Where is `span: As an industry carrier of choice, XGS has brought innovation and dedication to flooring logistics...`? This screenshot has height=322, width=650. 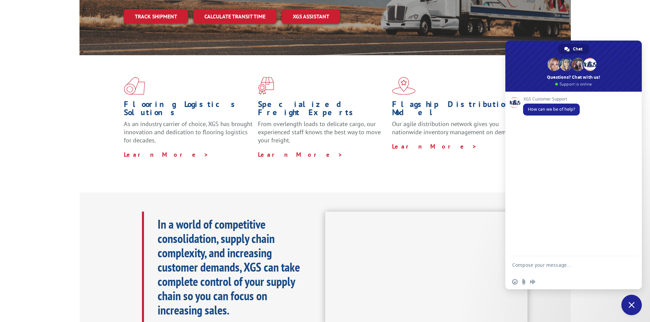 span: As an industry carrier of choice, XGS has brought innovation and dedication to flooring logistics... is located at coordinates (188, 132).